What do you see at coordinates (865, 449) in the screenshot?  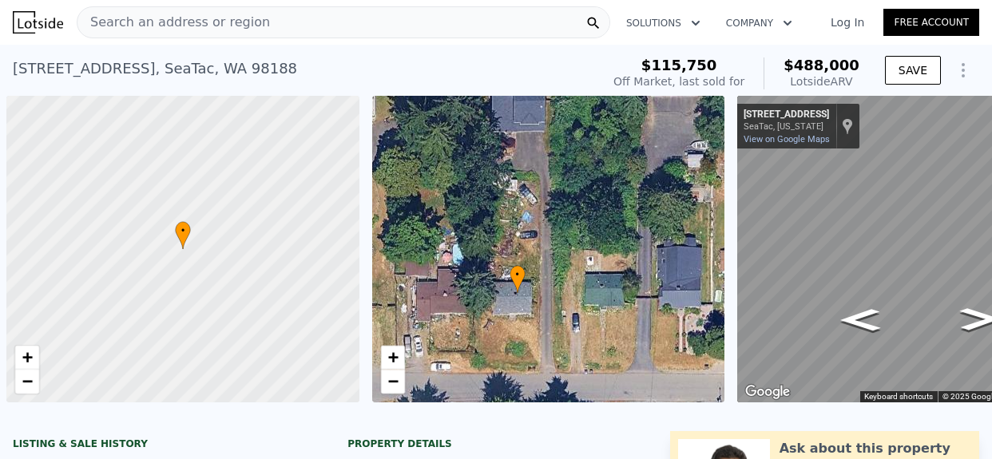 I see `div: Ask about this property` at bounding box center [865, 449].